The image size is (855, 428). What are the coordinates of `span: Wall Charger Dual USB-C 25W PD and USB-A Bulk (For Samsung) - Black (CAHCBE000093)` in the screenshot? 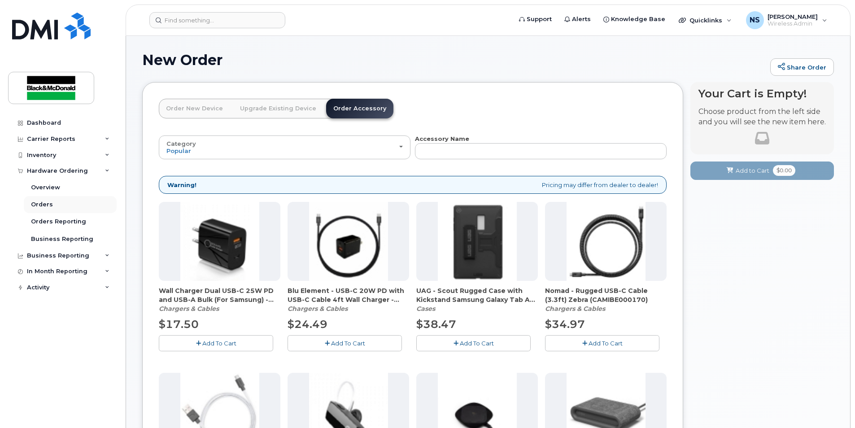 It's located at (219, 295).